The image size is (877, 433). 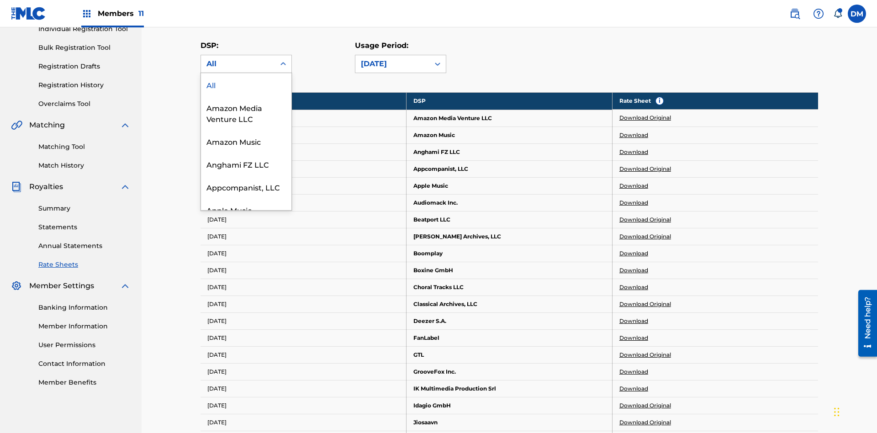 What do you see at coordinates (857, 14) in the screenshot?
I see `div: User Menu` at bounding box center [857, 14].